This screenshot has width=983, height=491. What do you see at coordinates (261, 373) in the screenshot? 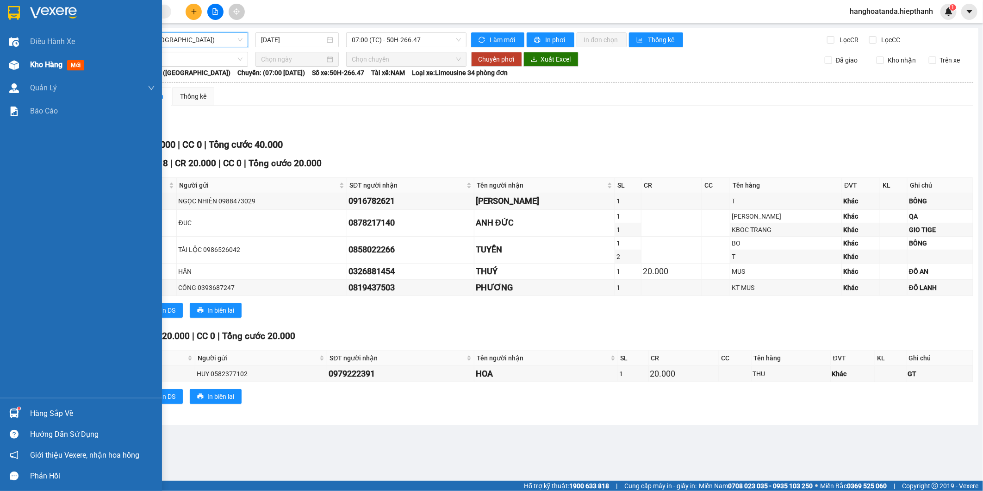
I see `div: HUY 0582377102` at bounding box center [261, 373].